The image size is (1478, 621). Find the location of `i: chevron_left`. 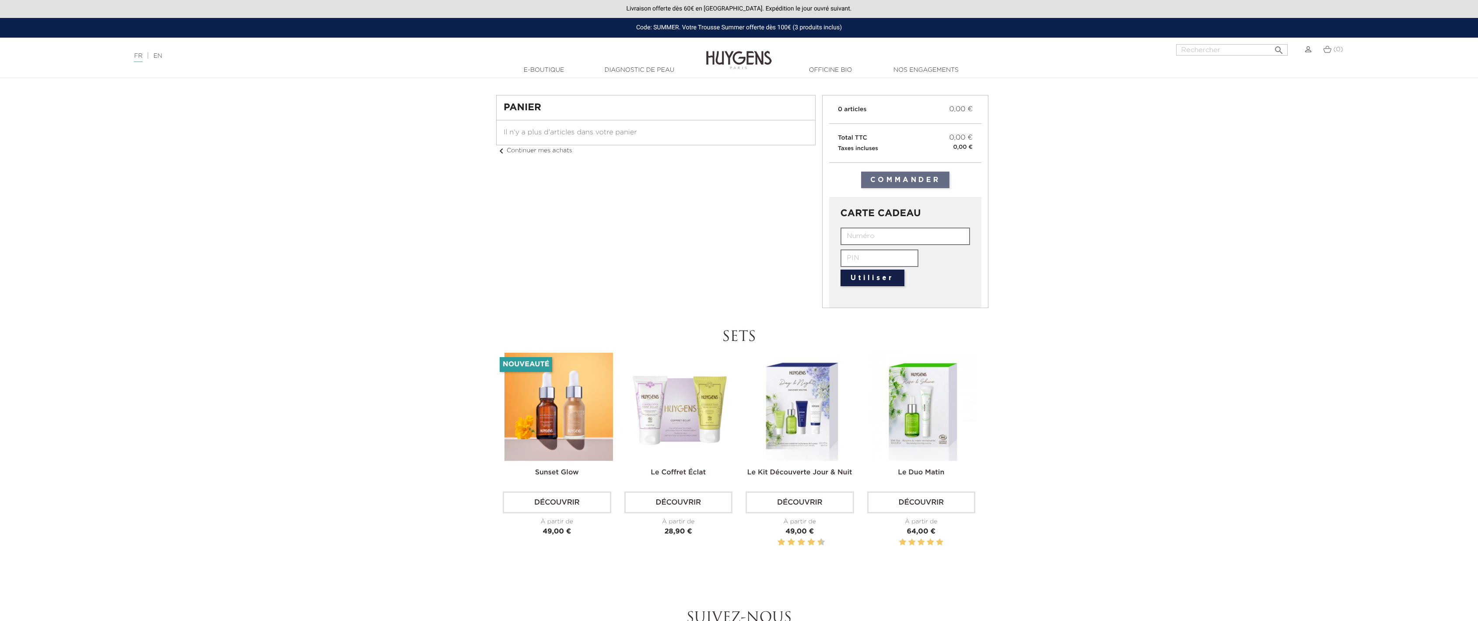

i: chevron_left is located at coordinates (501, 151).